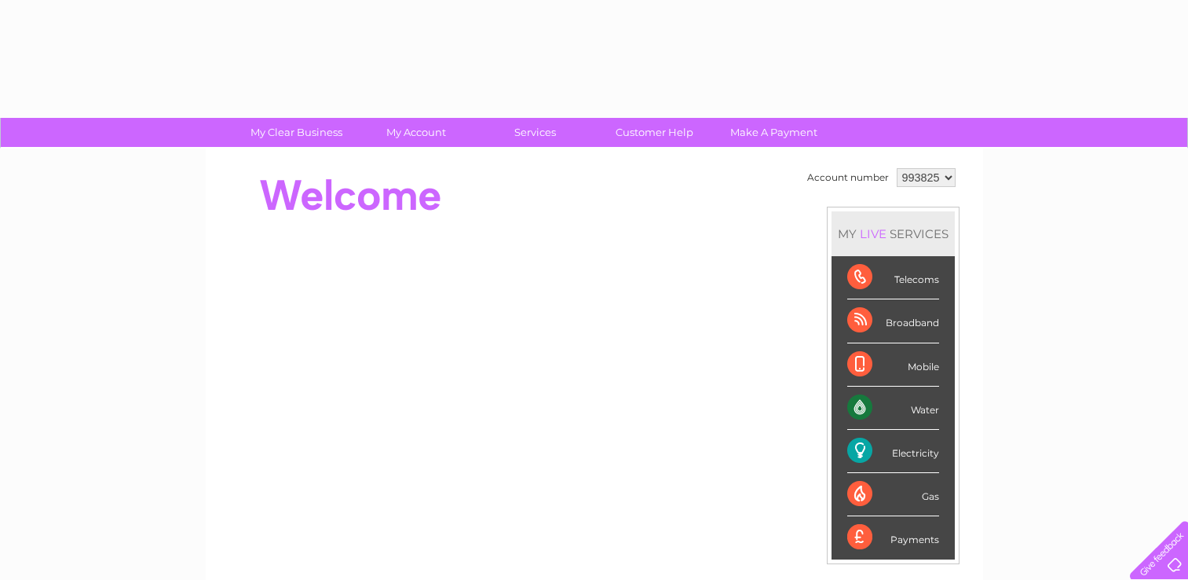 The width and height of the screenshot is (1188, 580). What do you see at coordinates (893, 320) in the screenshot?
I see `div: Broadband` at bounding box center [893, 320].